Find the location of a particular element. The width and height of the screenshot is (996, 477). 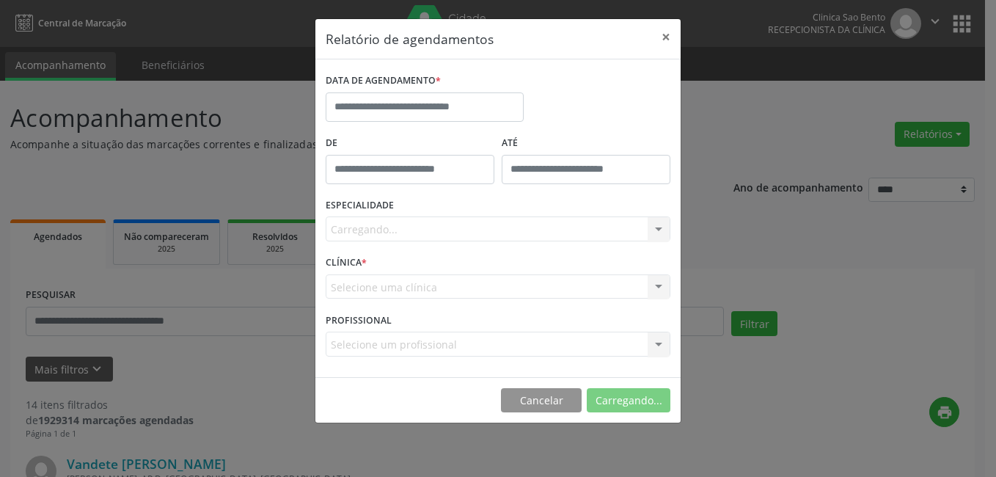

label: De is located at coordinates (410, 143).